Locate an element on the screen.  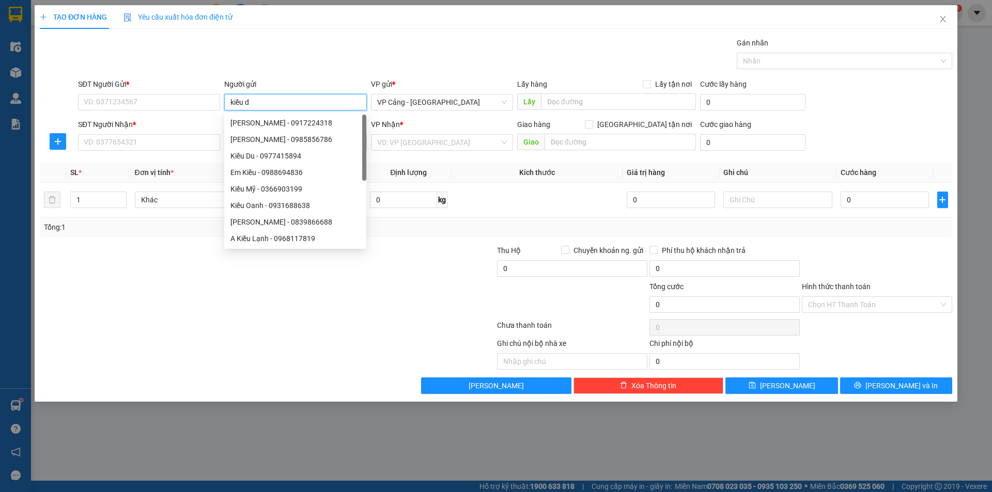
div: Kiều Mỹ - 0366903199 is located at coordinates (295, 189).